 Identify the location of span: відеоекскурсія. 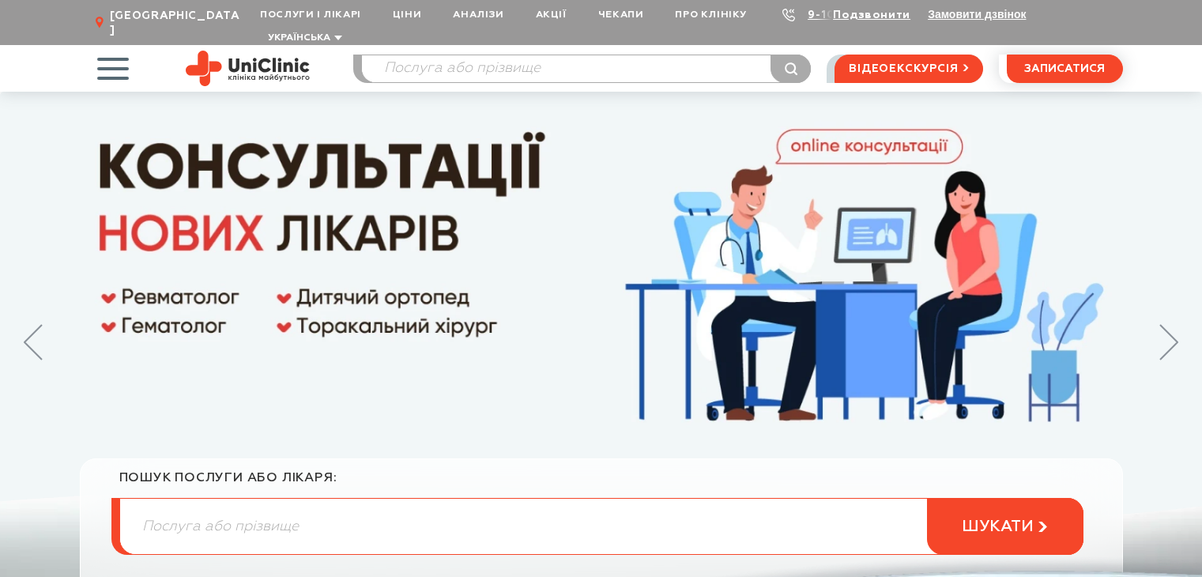
(903, 69).